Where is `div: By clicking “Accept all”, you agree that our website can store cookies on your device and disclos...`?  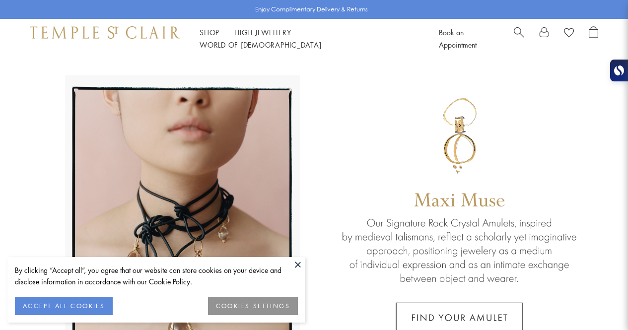
div: By clicking “Accept all”, you agree that our website can store cookies on your device and disclos... is located at coordinates (156, 276).